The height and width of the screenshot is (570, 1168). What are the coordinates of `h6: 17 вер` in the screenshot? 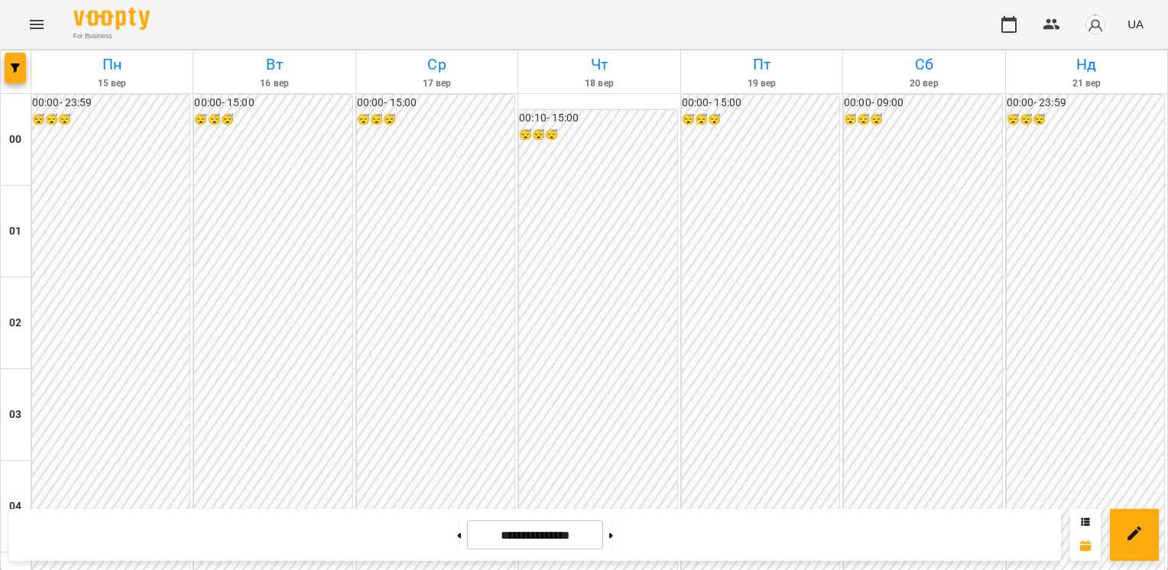 It's located at (437, 83).